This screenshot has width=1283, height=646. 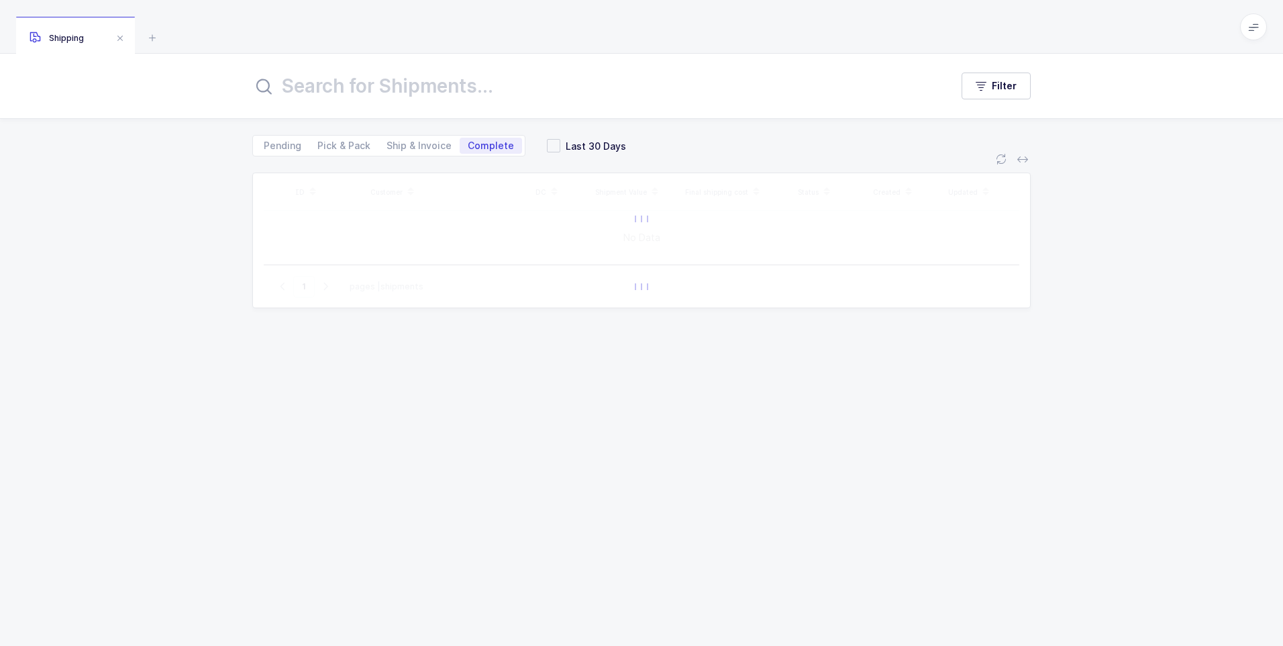 What do you see at coordinates (419, 146) in the screenshot?
I see `span: Ship & Invoice` at bounding box center [419, 146].